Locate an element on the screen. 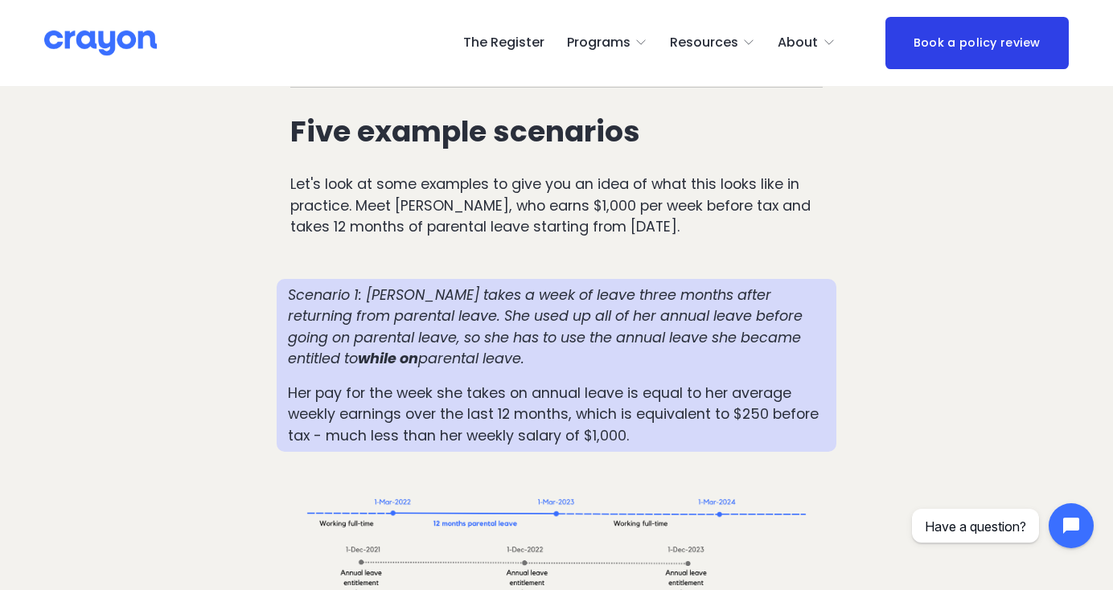 This screenshot has height=590, width=1113. em: while on is located at coordinates (388, 358).